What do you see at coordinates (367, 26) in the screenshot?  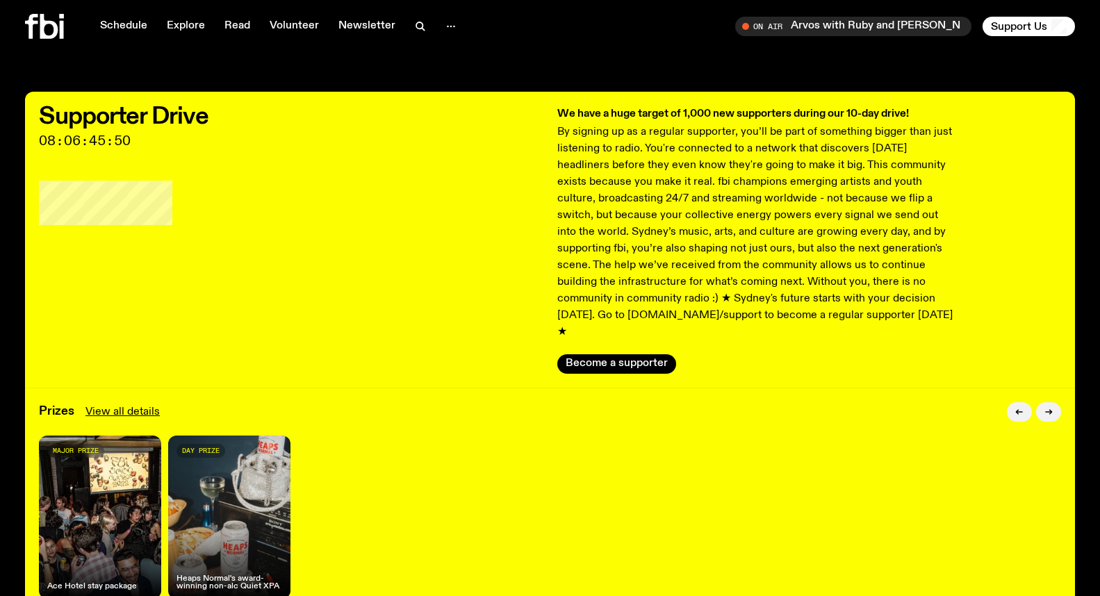 I see `a: Newsletter` at bounding box center [367, 26].